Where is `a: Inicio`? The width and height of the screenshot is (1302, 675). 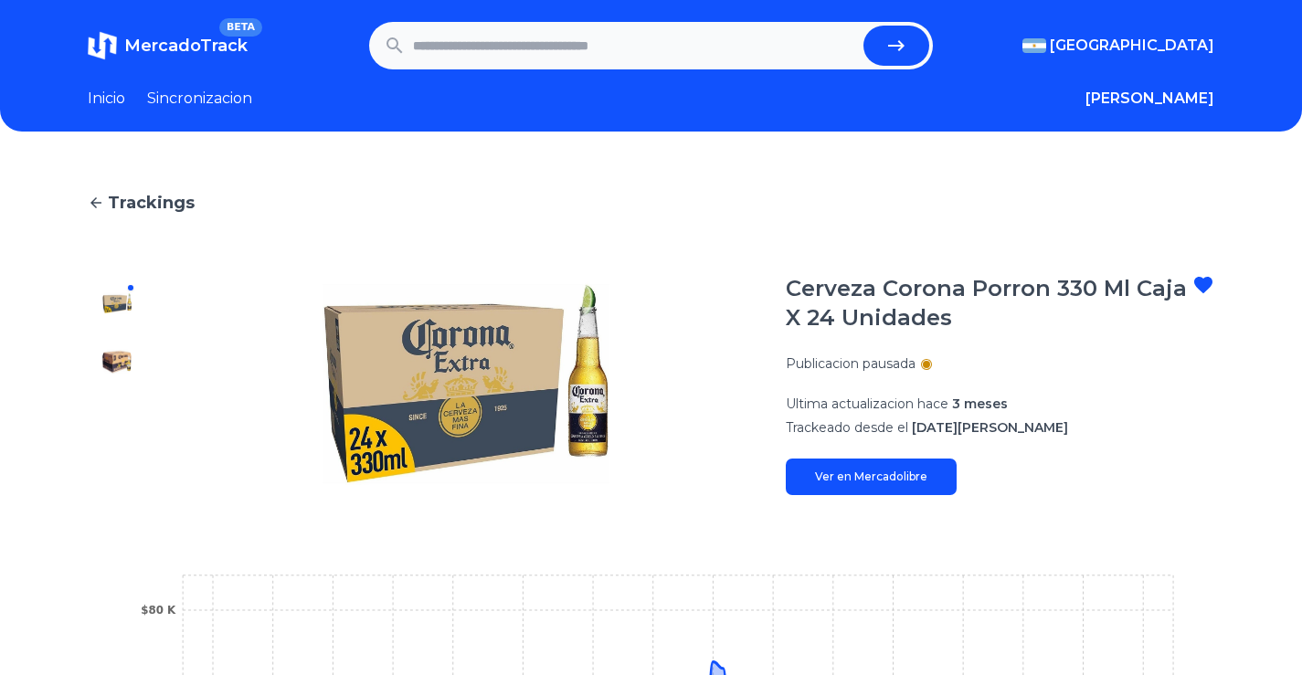
a: Inicio is located at coordinates (106, 99).